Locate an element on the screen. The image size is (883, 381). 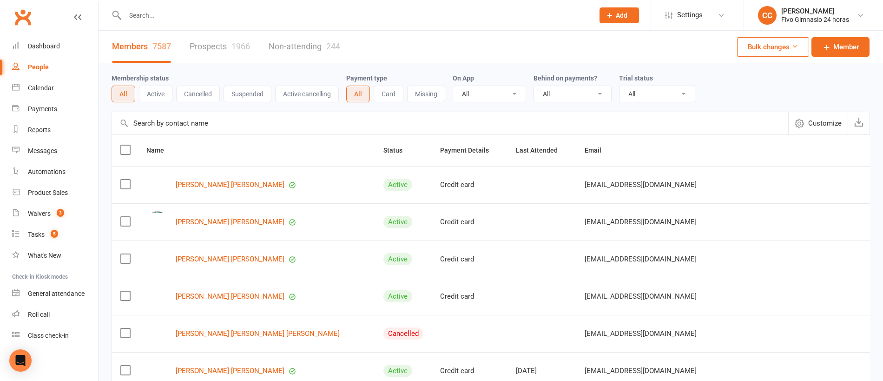
span: 5 is located at coordinates (54, 233).